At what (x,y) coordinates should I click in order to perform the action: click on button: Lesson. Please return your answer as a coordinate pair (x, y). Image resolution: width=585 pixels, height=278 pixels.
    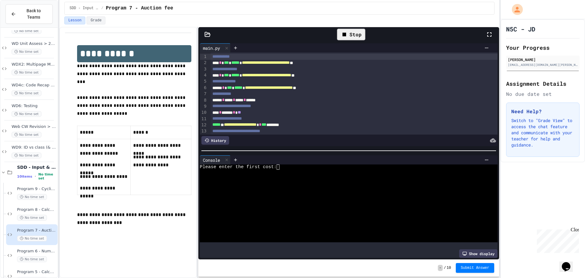
    Looking at the image, I should click on (75, 20).